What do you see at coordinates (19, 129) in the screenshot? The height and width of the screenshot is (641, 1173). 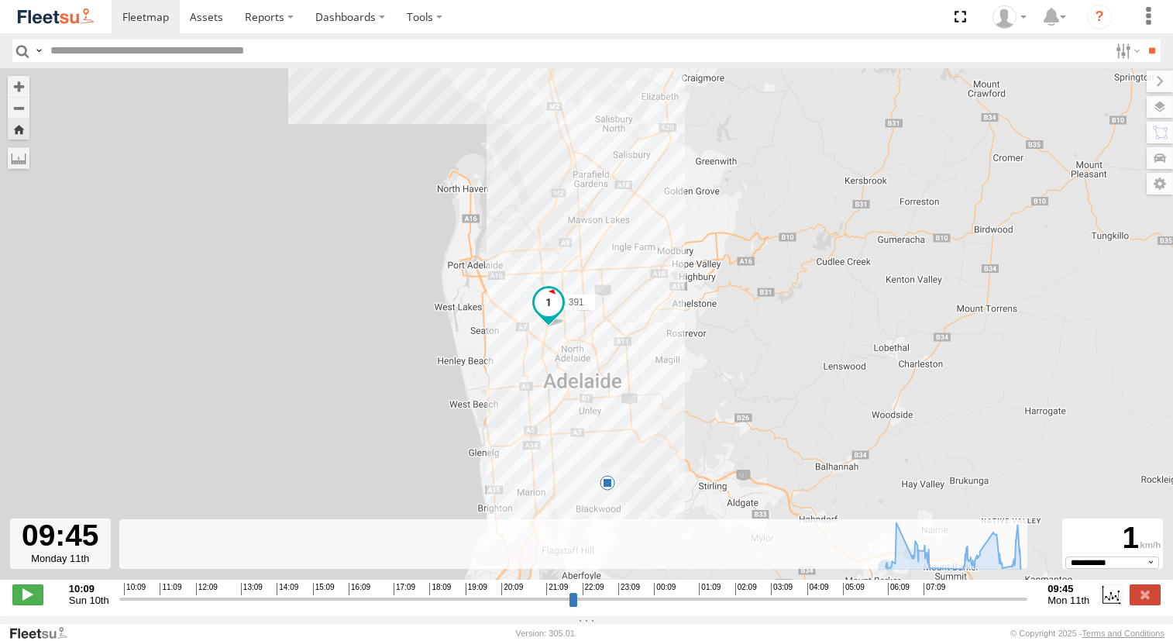 I see `button: Zoom Home` at bounding box center [19, 129].